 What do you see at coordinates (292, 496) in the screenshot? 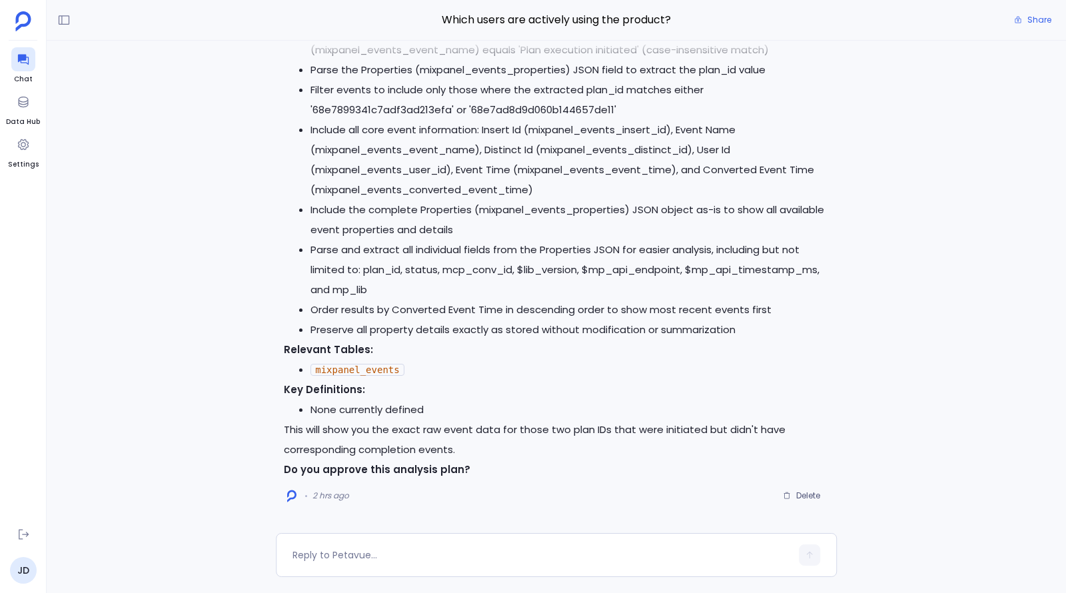
I see `img: logo` at bounding box center [292, 496].